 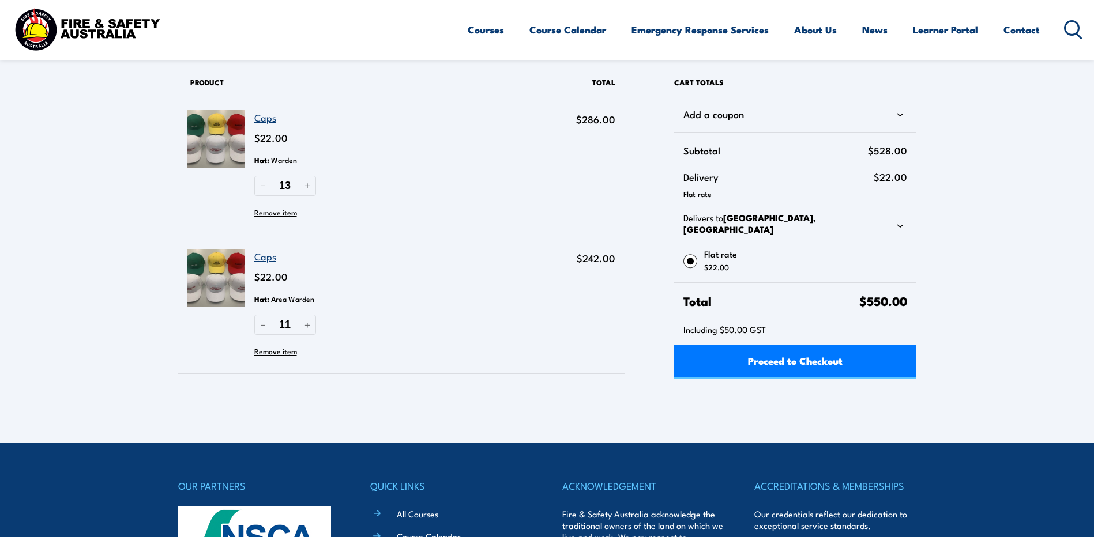 I want to click on a: Courses, so click(x=485, y=29).